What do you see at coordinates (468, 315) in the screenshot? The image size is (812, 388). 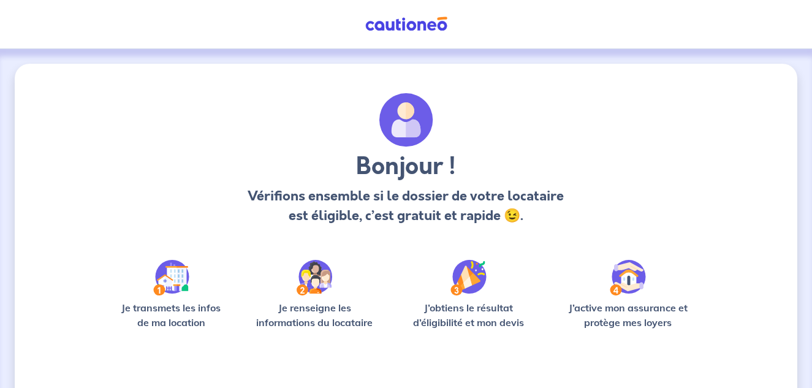 I see `p: J’obtiens le résultat d’éligibilité et mon devis` at bounding box center [468, 315].